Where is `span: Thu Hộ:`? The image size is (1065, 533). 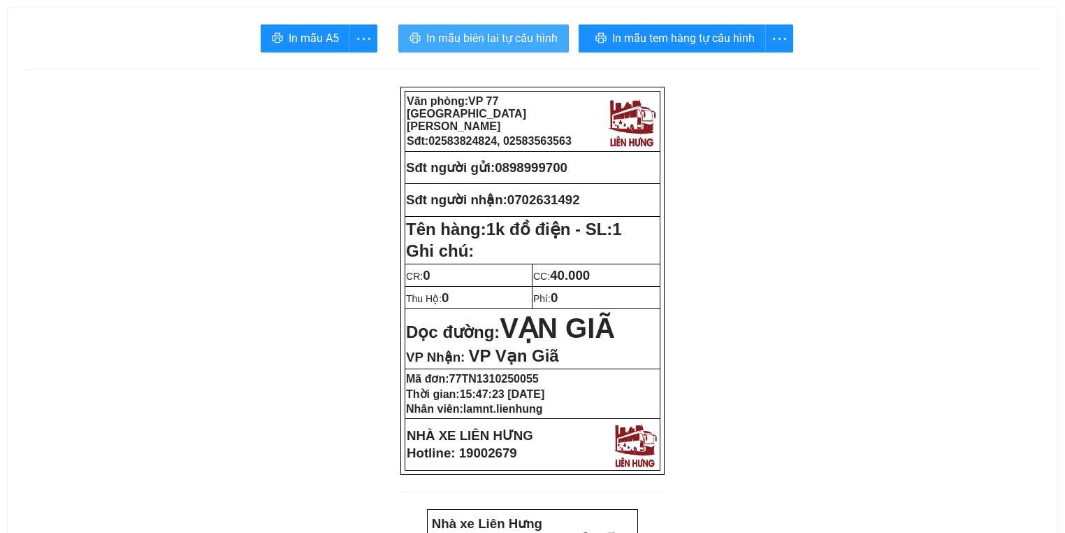
span: Thu Hộ: is located at coordinates (427, 298).